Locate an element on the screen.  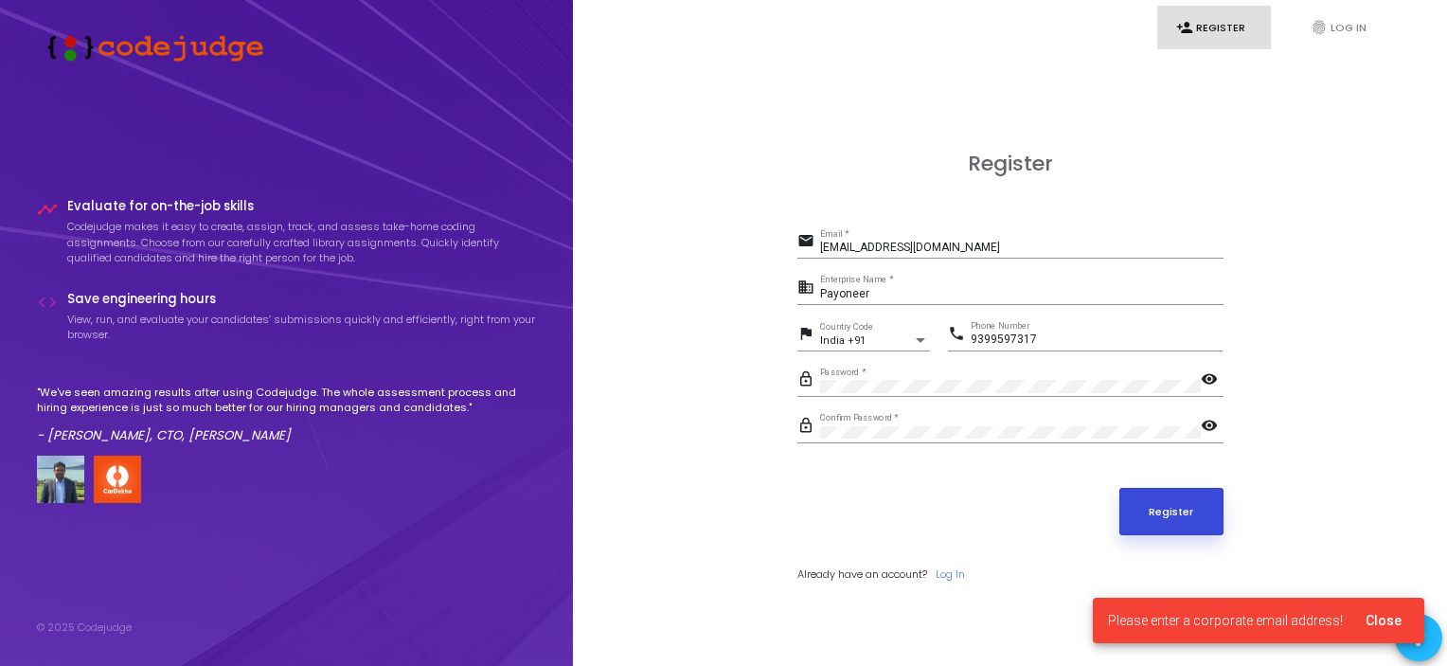
mat-icon: flag is located at coordinates (809, 335).